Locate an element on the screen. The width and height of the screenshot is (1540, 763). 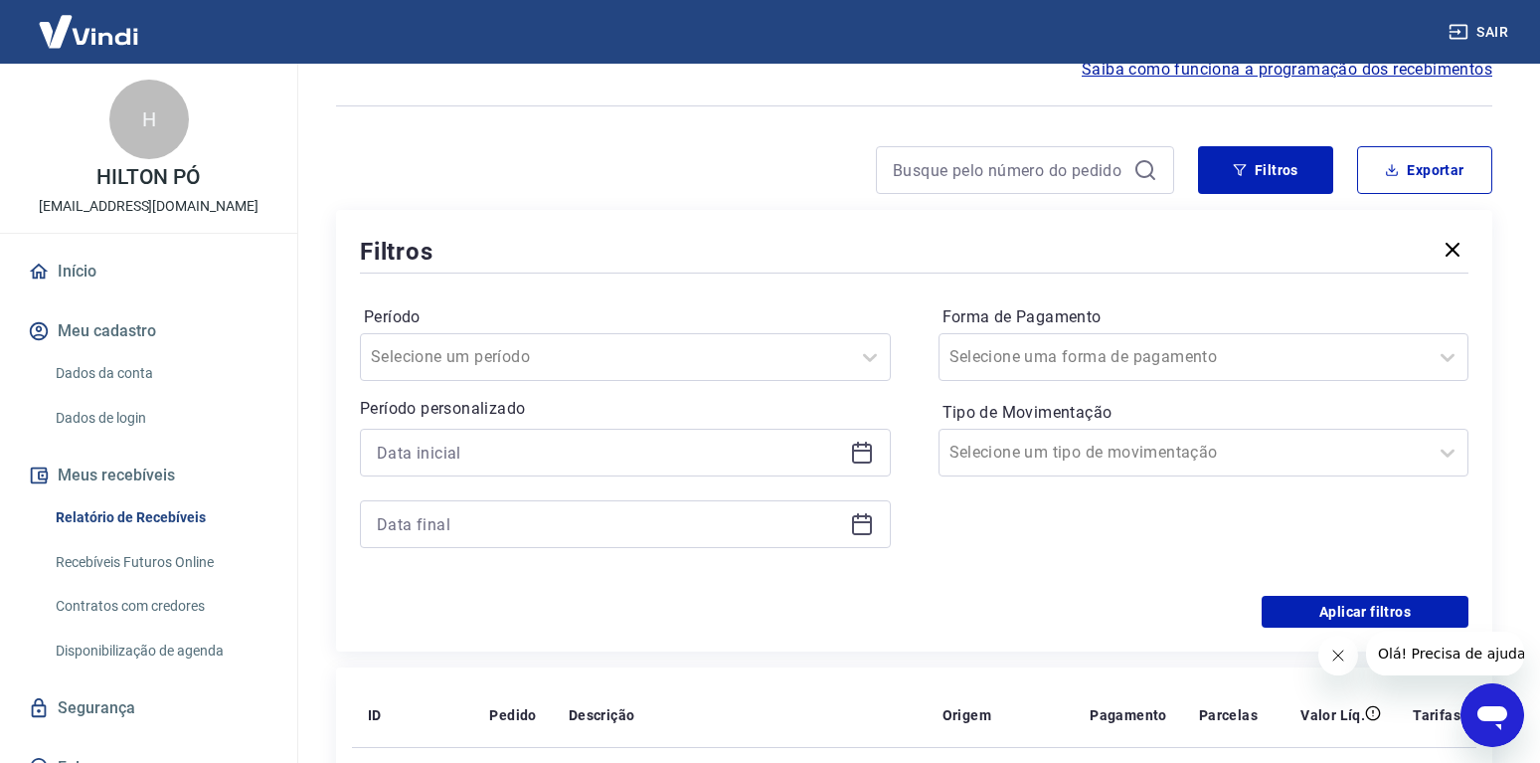
a: Dados da conta is located at coordinates (160, 373).